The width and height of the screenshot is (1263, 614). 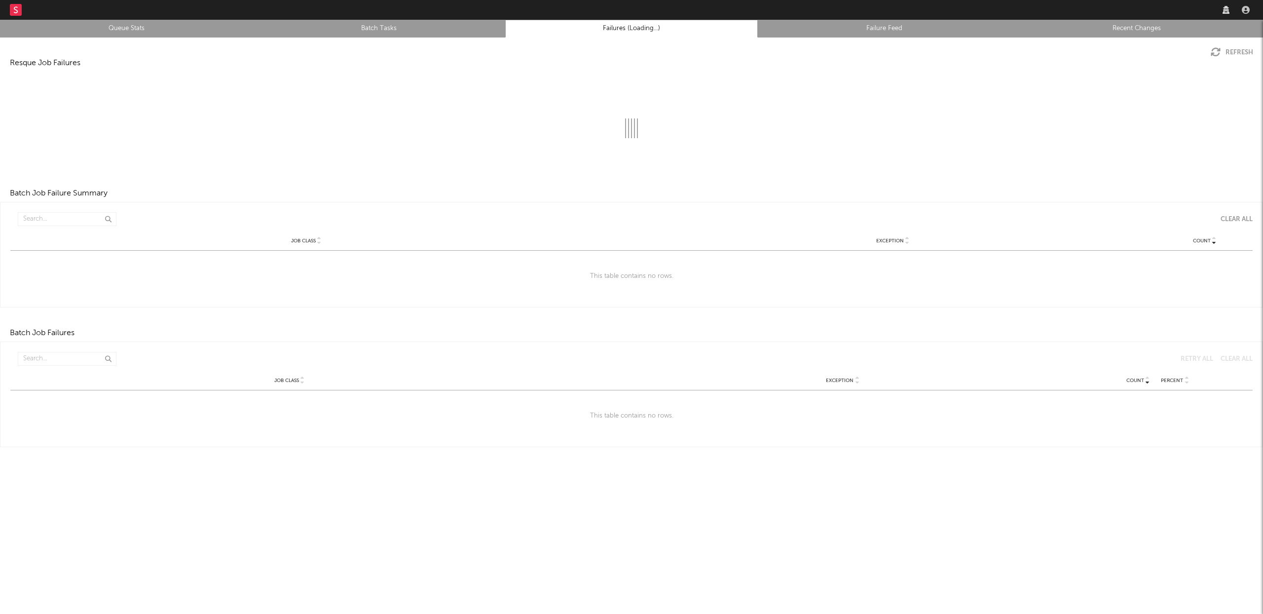 I want to click on div: Batch Job Failure Summary, so click(x=59, y=193).